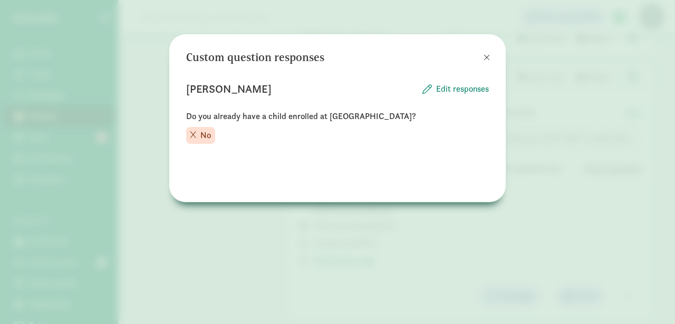  Describe the element at coordinates (200, 136) in the screenshot. I see `div: No` at that location.